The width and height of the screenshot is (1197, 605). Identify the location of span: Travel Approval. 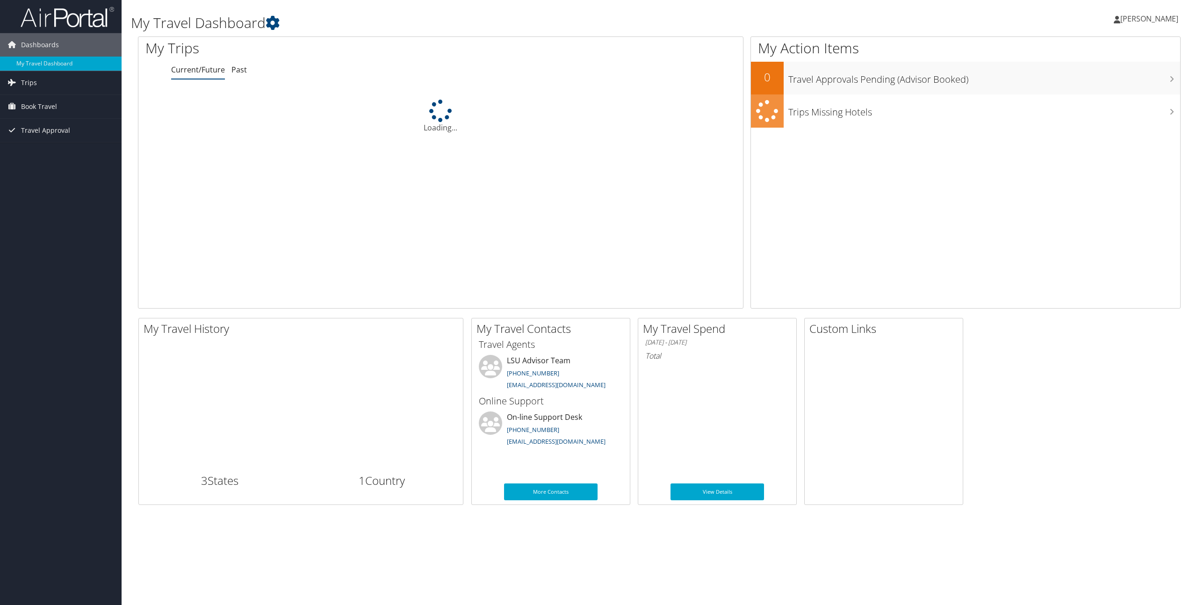
(45, 130).